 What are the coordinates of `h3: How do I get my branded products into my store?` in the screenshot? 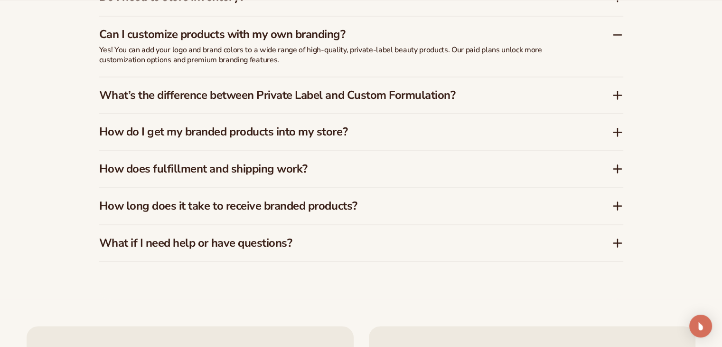 It's located at (341, 132).